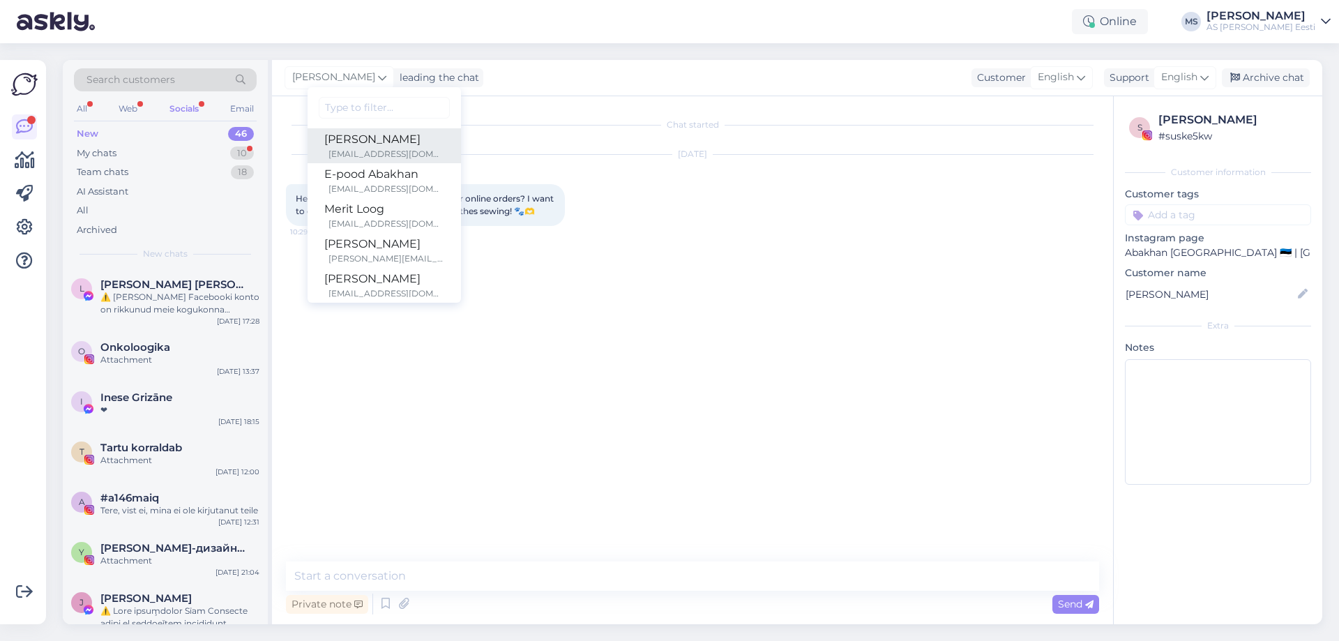 The width and height of the screenshot is (1339, 641). I want to click on span: New chats, so click(165, 254).